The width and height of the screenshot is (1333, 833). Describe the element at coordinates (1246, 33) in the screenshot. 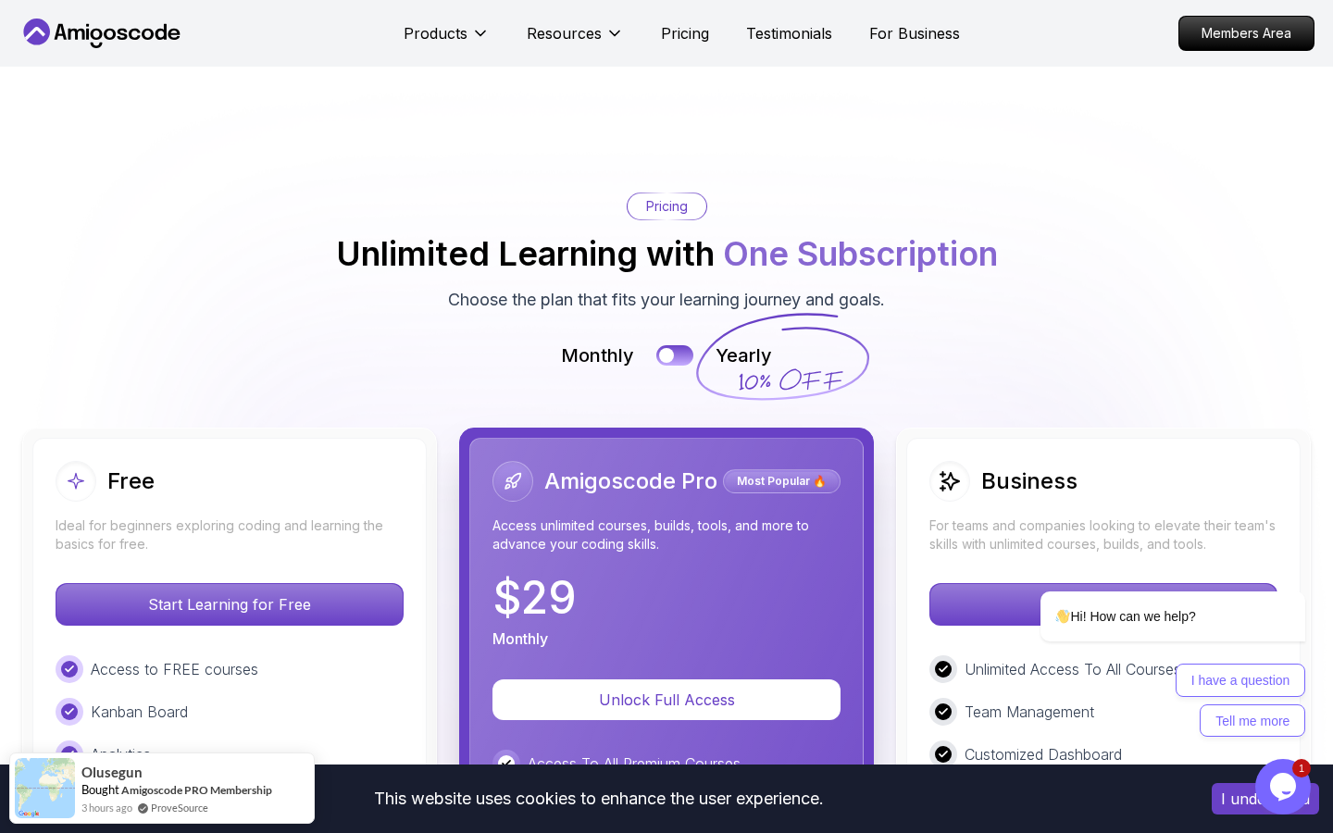

I see `a: Members Area` at that location.